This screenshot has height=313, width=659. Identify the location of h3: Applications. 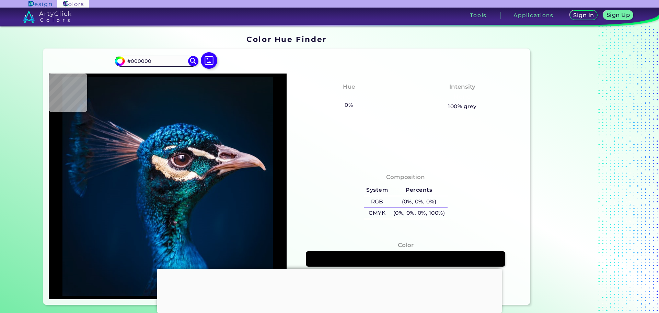
(534, 15).